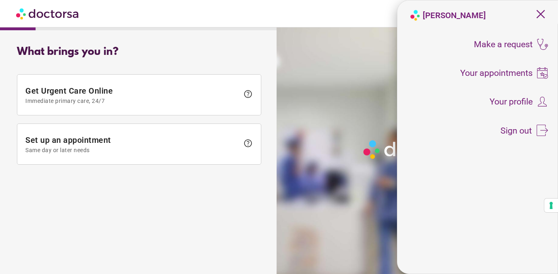 The width and height of the screenshot is (558, 274). Describe the element at coordinates (517, 131) in the screenshot. I see `span: Sign out` at that location.